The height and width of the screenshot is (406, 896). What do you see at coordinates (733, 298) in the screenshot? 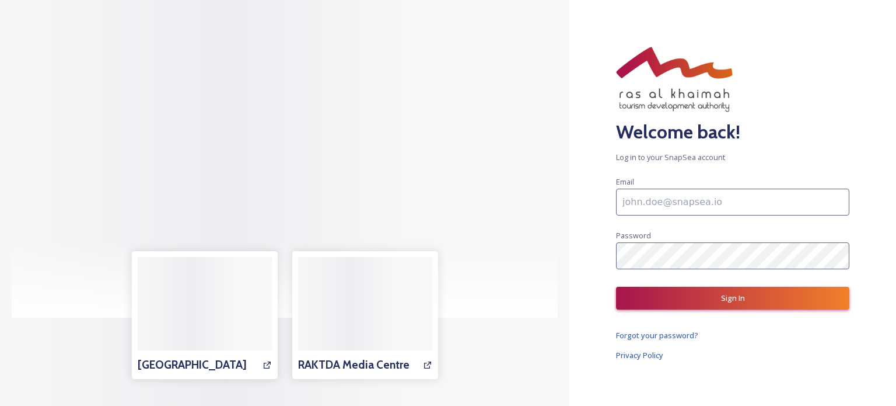
I see `button: Sign In` at bounding box center [733, 298].